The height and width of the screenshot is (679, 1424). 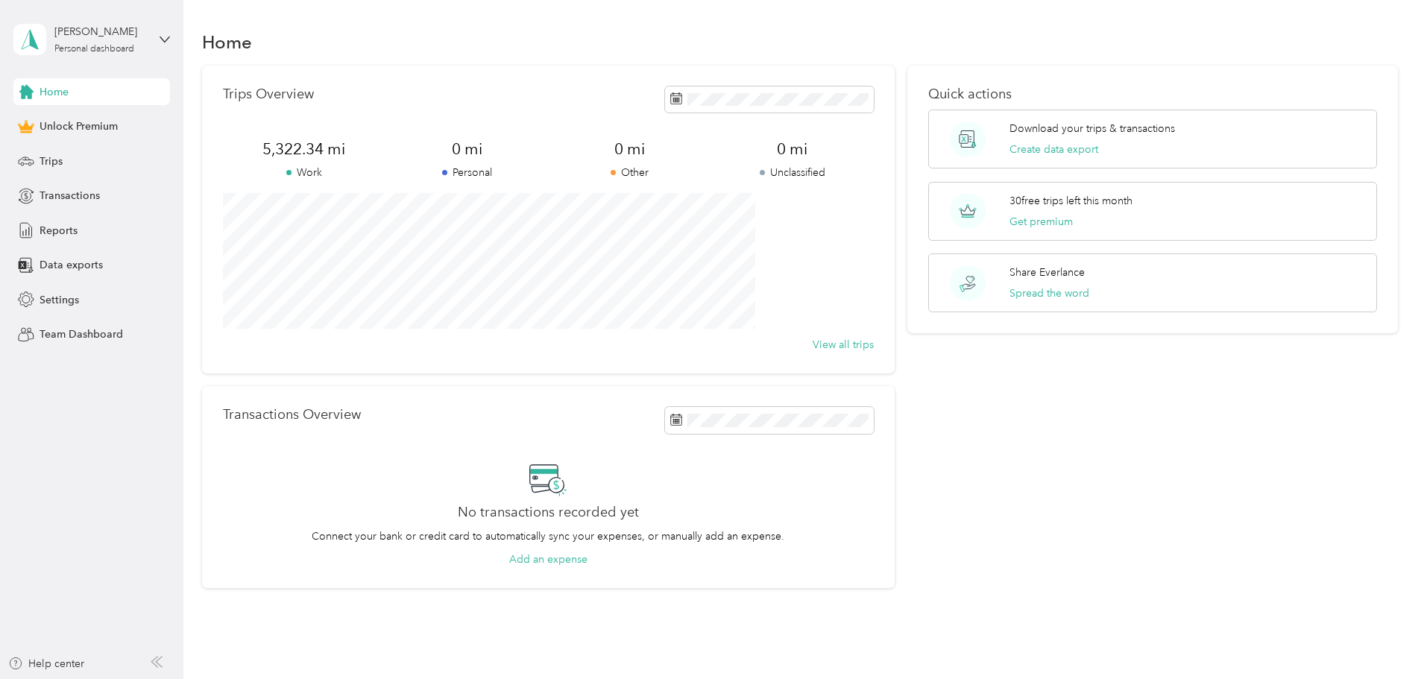 What do you see at coordinates (1041, 221) in the screenshot?
I see `button: Get premium` at bounding box center [1041, 221].